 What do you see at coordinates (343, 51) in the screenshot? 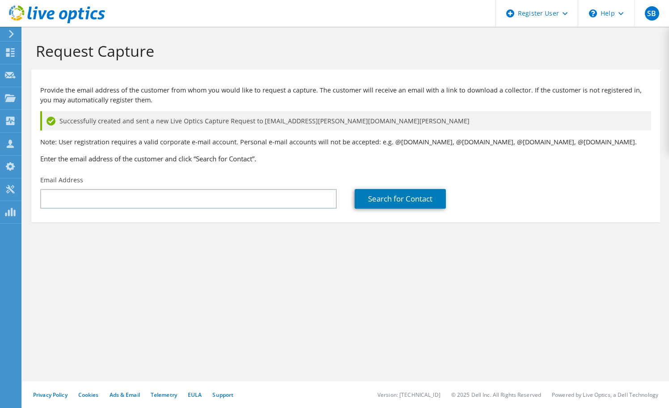
I see `h1: Request Capture` at bounding box center [343, 51].